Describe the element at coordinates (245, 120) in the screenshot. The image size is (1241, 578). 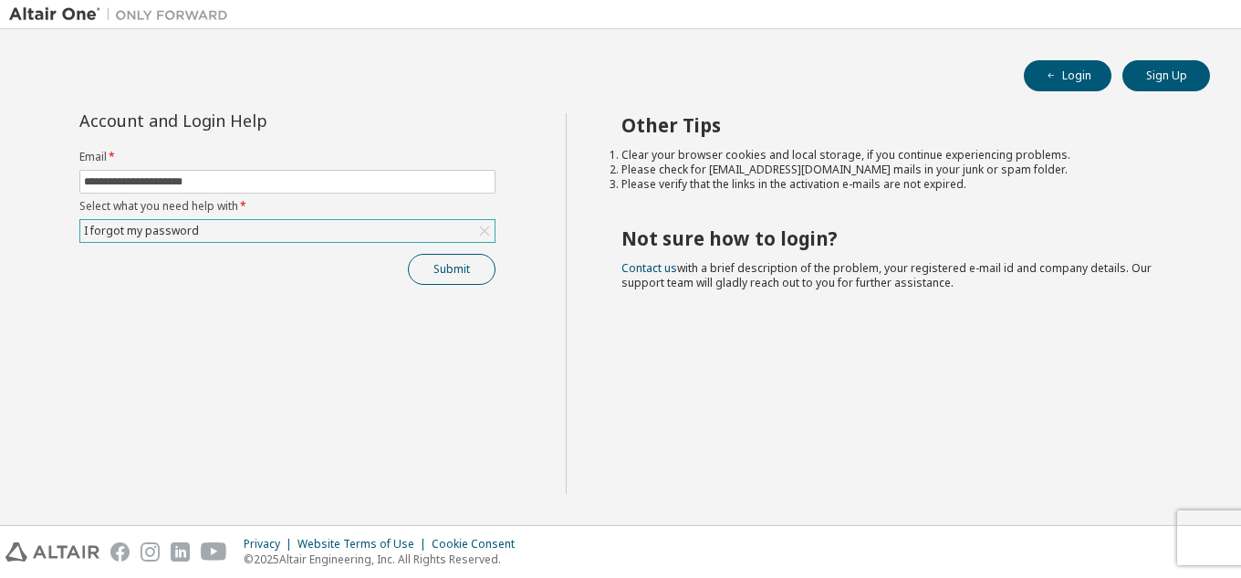
I see `div: Account and Login Help` at that location.